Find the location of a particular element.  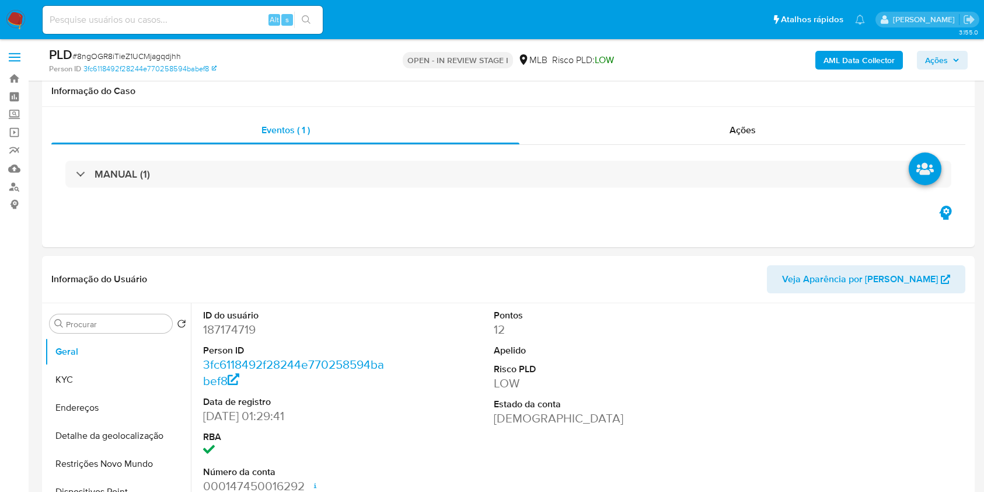

span: # 8ngOGR8iTieZ1UCMjagqdjhh is located at coordinates (127, 56).